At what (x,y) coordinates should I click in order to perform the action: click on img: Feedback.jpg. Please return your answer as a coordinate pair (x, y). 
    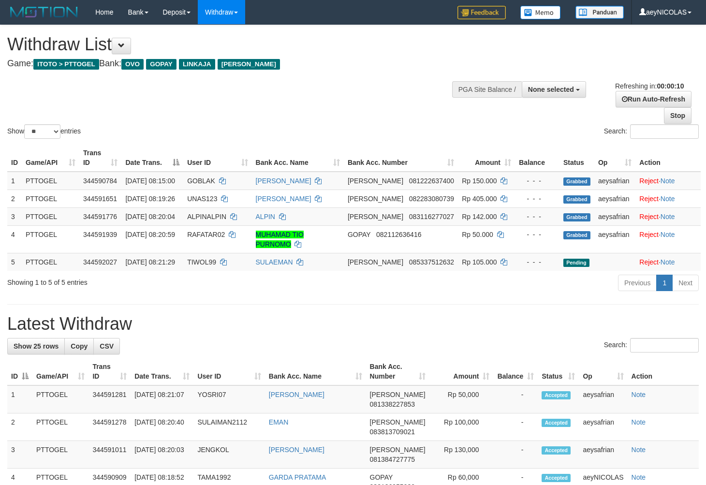
    Looking at the image, I should click on (481, 13).